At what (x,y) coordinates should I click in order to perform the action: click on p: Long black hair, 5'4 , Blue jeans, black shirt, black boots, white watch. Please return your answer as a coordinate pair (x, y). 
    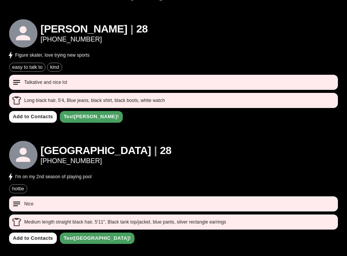
    Looking at the image, I should click on (94, 101).